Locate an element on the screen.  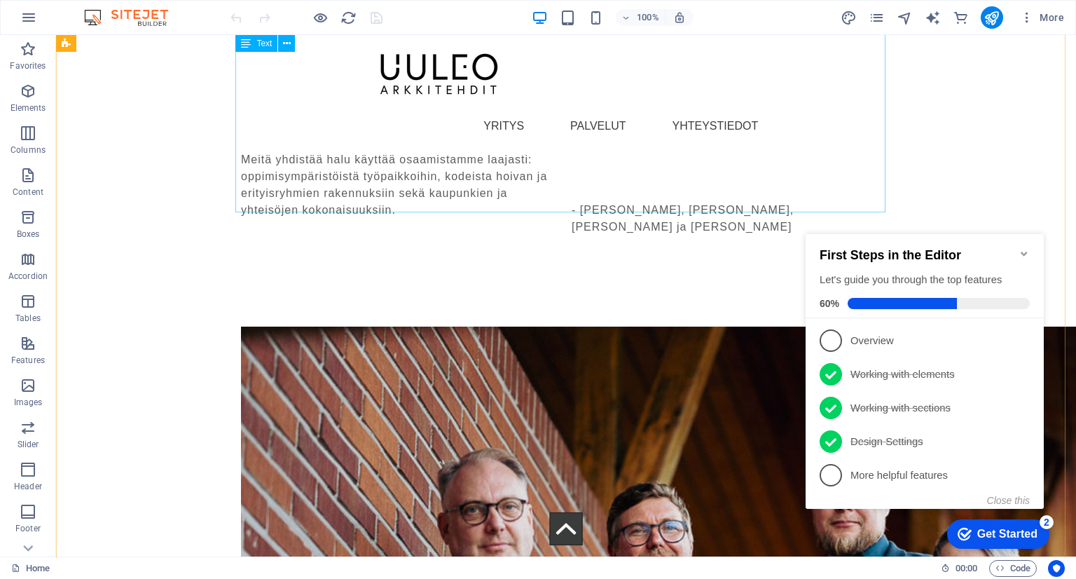
p: Columns is located at coordinates (28, 150).